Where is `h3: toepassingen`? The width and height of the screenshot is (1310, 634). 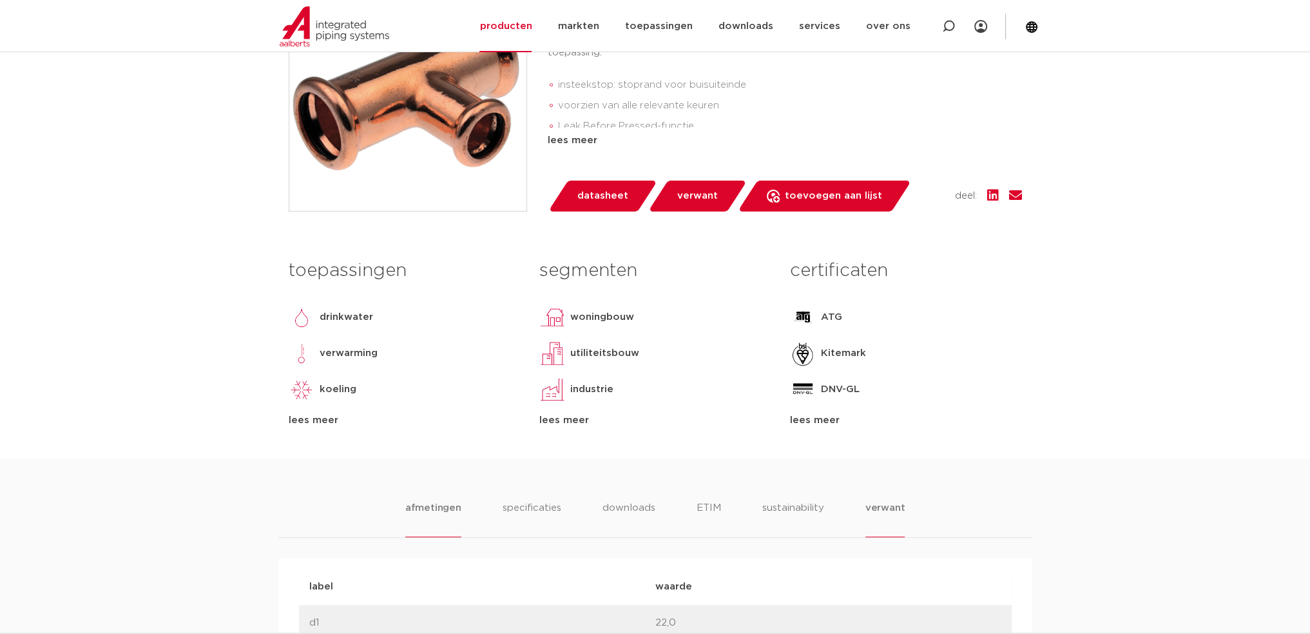
h3: toepassingen is located at coordinates (404, 271).